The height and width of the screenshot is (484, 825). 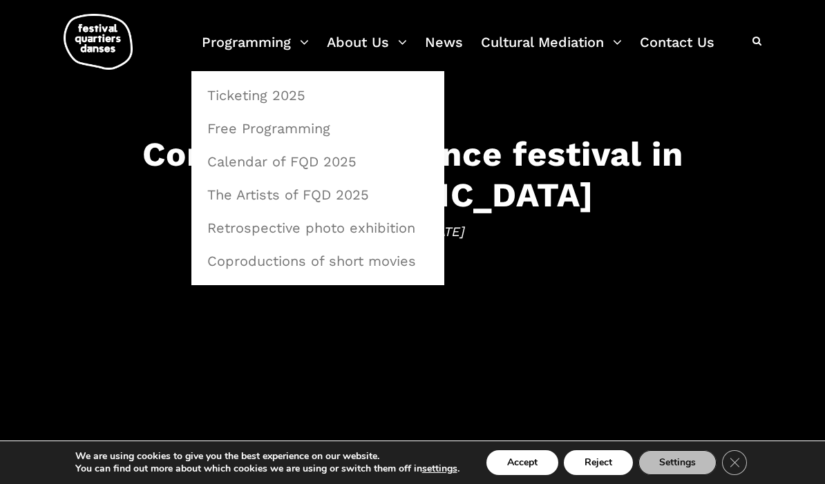 What do you see at coordinates (734, 463) in the screenshot?
I see `button: Close GDPR Cookie Banner` at bounding box center [734, 463].